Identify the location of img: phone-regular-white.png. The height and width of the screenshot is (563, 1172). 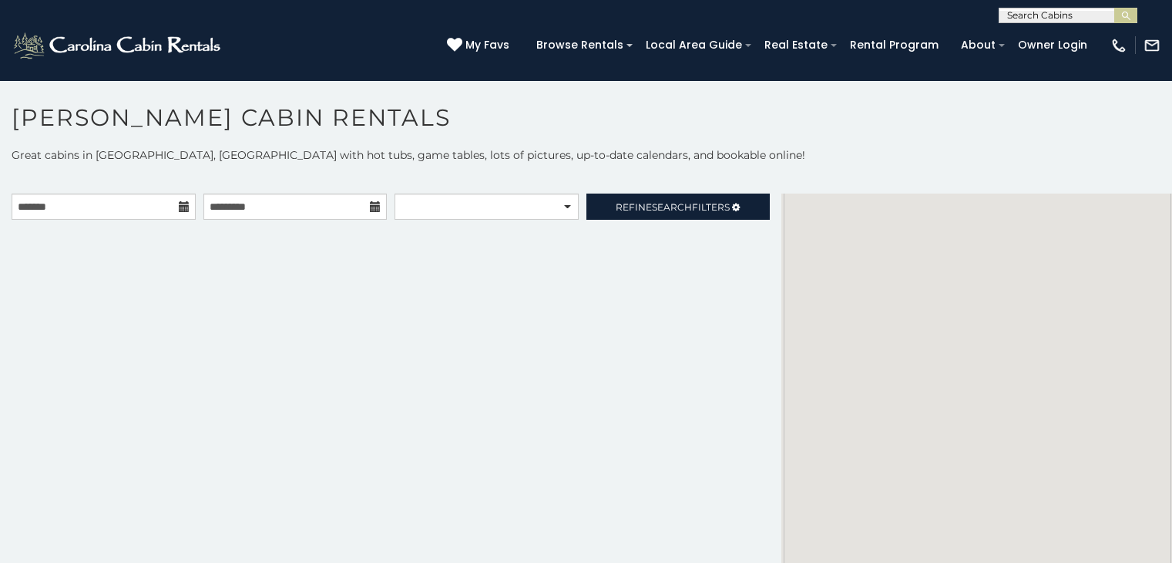
(1119, 45).